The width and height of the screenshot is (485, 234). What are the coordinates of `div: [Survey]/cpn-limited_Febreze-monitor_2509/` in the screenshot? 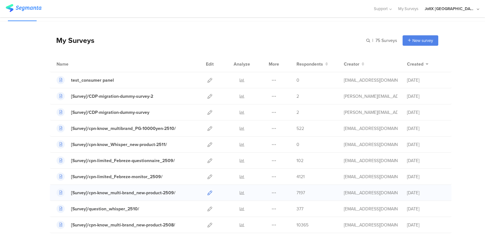 It's located at (117, 177).